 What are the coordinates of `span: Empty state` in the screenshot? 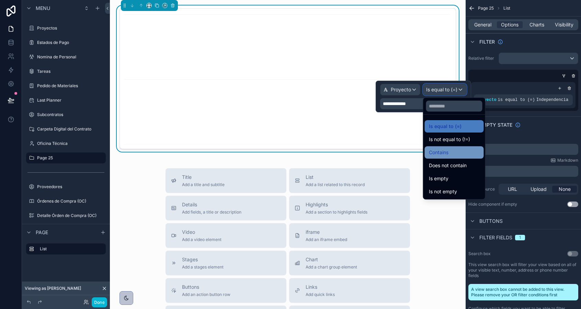 It's located at (496, 125).